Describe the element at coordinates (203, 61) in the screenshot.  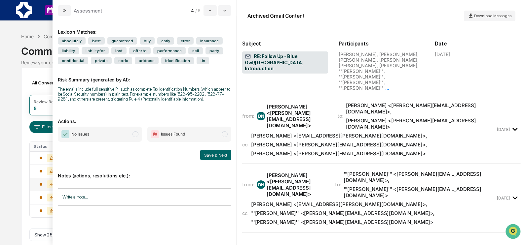
I see `span: tin` at that location.